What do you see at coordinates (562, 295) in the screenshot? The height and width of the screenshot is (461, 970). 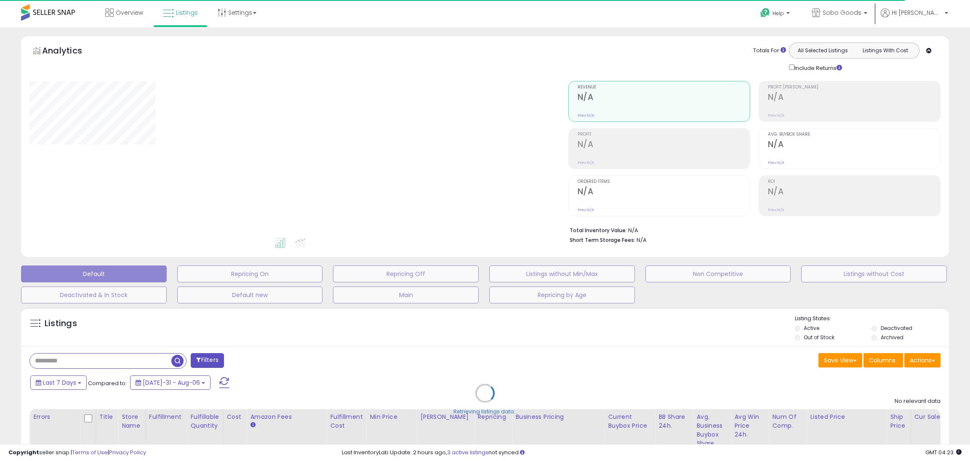 I see `button: Repricing by Age` at bounding box center [562, 295].